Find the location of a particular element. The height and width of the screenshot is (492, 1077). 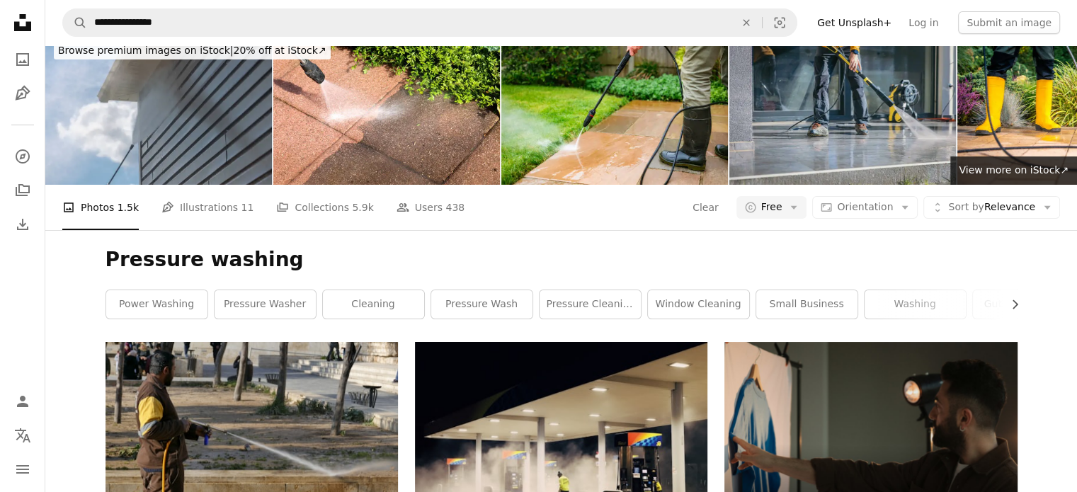

a: Download History is located at coordinates (23, 224).